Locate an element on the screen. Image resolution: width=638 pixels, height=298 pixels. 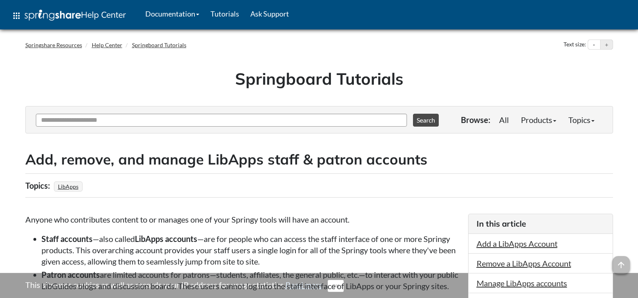
a: apps Help Center is located at coordinates (69, 16).